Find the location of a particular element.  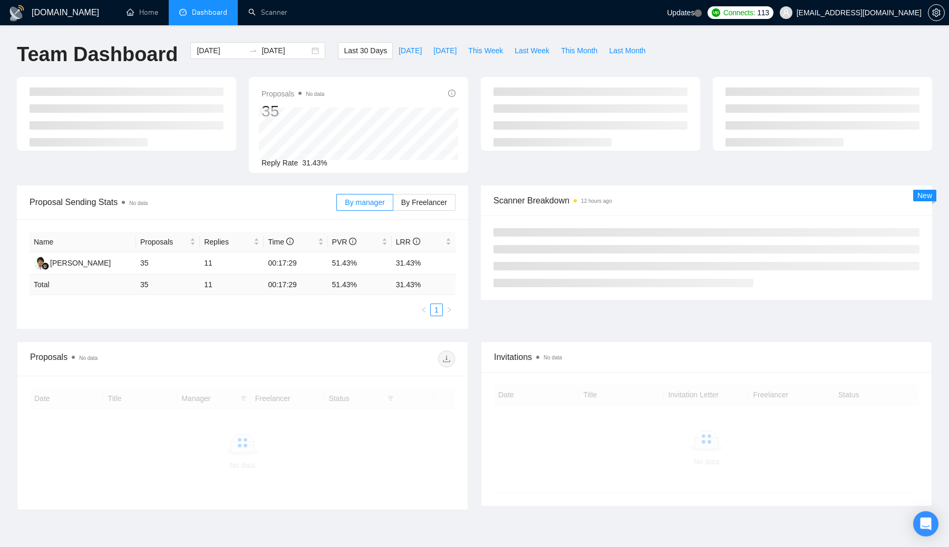

a: setting is located at coordinates (937, 13).